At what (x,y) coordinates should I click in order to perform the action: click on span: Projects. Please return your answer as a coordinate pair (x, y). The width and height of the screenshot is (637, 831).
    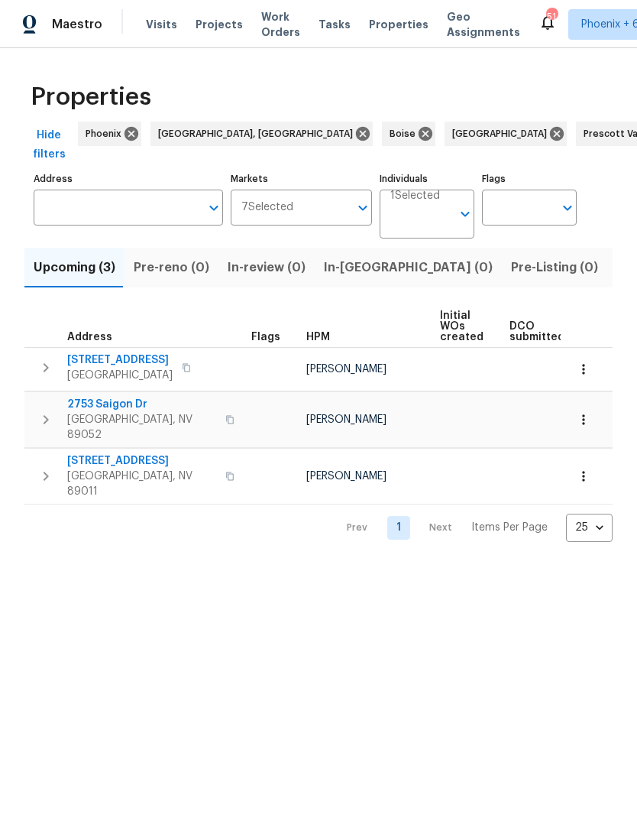
    Looking at the image, I should click on (219, 24).